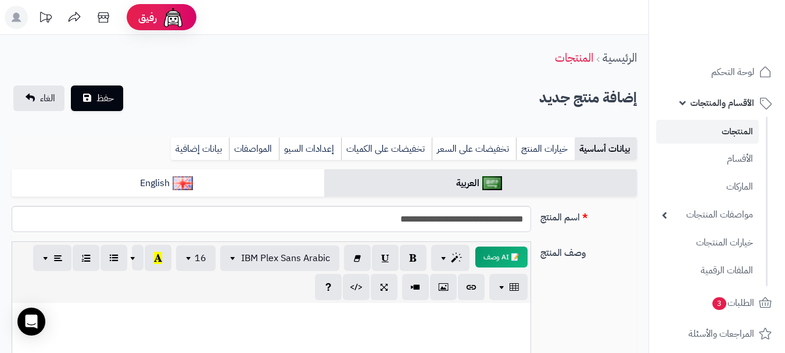 Image resolution: width=785 pixels, height=353 pixels. What do you see at coordinates (707, 242) in the screenshot?
I see `a: خيارات المنتجات` at bounding box center [707, 242].